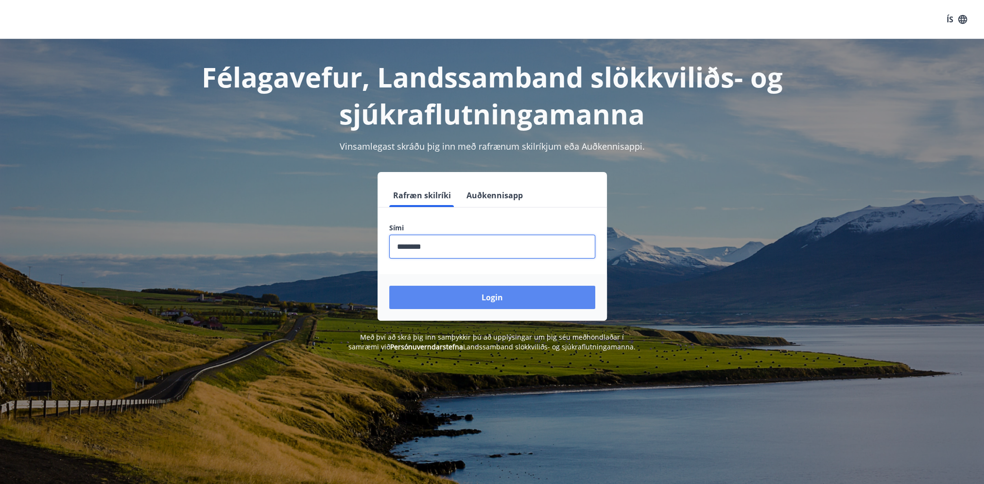 The height and width of the screenshot is (484, 984). Describe the element at coordinates (422, 195) in the screenshot. I see `button: Rafræn skilríki` at that location.